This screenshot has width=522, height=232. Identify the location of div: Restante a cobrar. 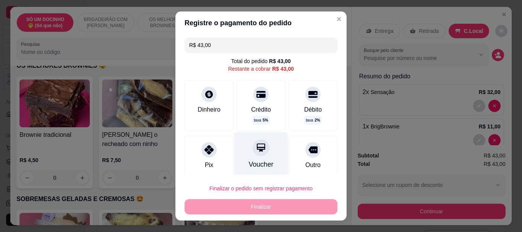
(261, 69).